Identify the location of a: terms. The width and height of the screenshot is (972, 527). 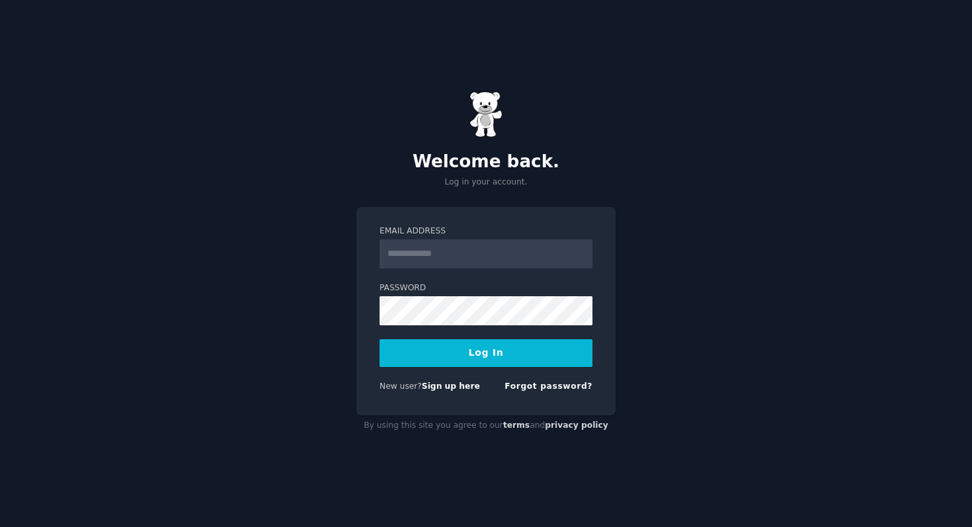
(516, 425).